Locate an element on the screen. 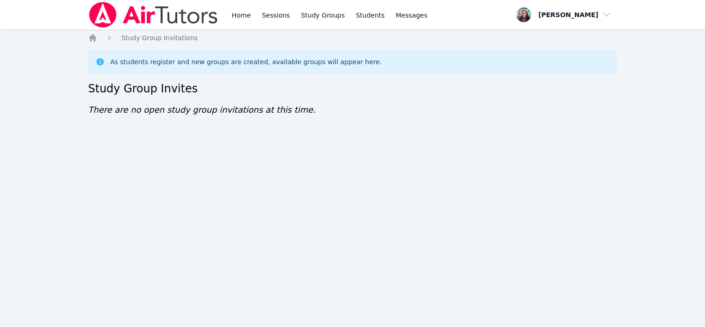 This screenshot has width=705, height=327. span: Messages is located at coordinates (411, 15).